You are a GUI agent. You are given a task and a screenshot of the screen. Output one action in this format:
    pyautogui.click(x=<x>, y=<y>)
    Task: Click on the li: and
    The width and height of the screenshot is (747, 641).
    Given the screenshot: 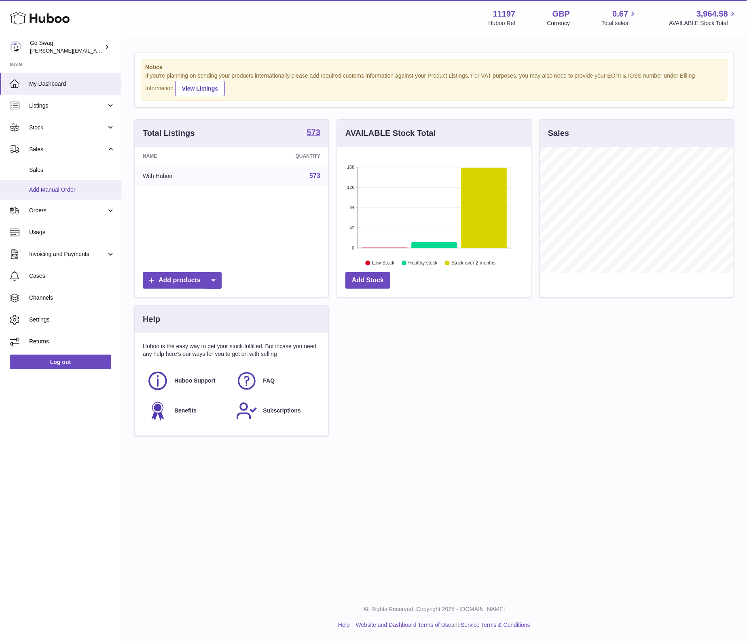 What is the action you would take?
    pyautogui.click(x=442, y=625)
    